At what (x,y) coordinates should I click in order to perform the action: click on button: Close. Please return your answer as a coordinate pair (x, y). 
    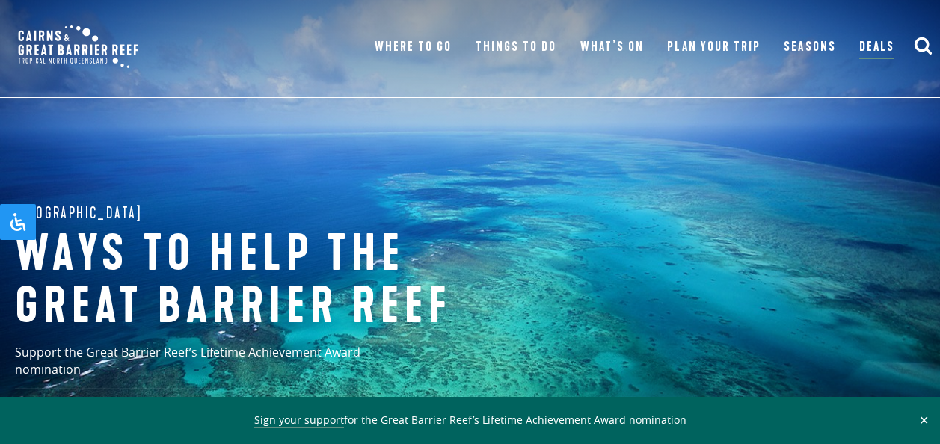
    Looking at the image, I should click on (923, 420).